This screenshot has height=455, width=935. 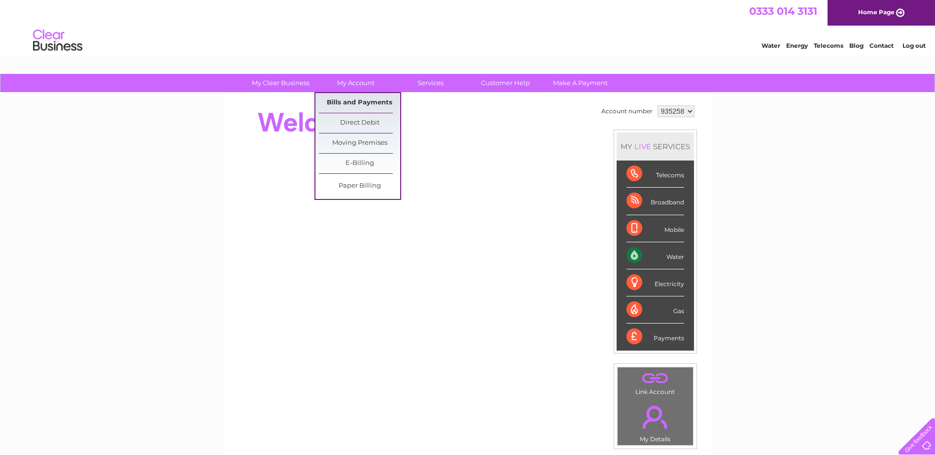 What do you see at coordinates (655, 201) in the screenshot?
I see `div: Broadband` at bounding box center [655, 201].